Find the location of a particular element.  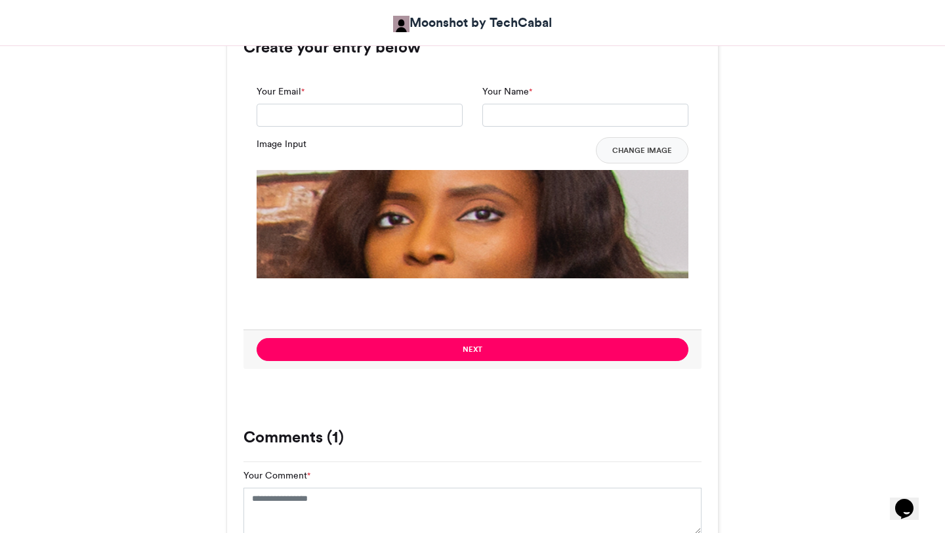

a: Moonshot by TechCabal is located at coordinates (472, 22).